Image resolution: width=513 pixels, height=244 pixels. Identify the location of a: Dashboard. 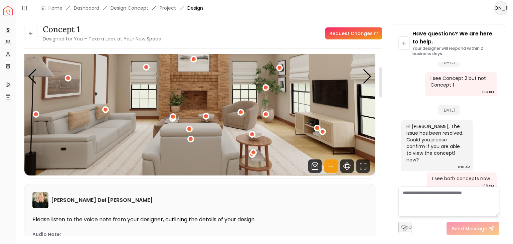
(87, 8).